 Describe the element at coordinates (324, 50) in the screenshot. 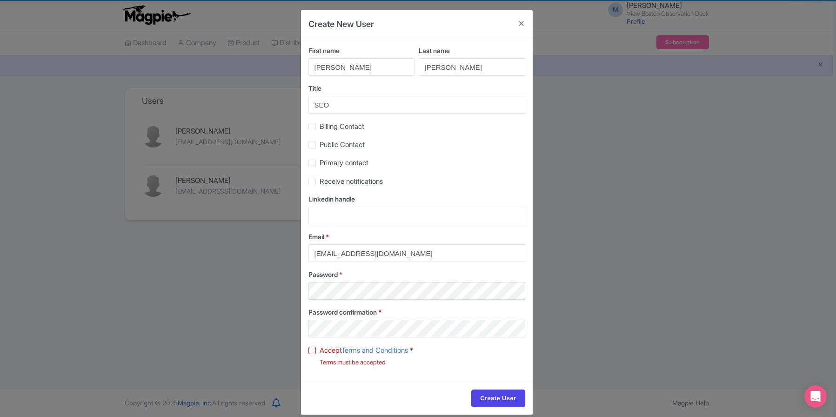

I see `span: First name` at that location.